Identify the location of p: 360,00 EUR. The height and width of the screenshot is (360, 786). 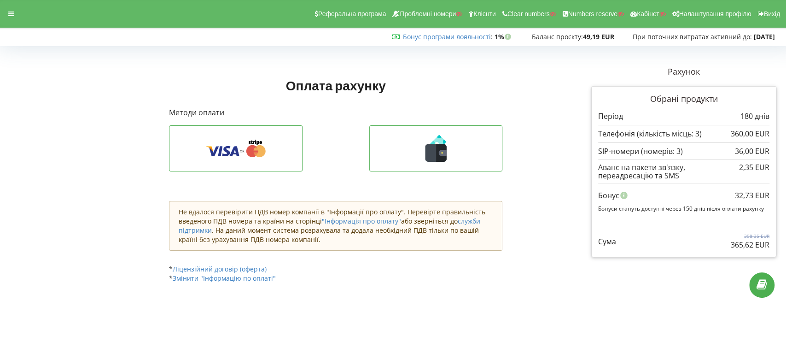
(750, 134).